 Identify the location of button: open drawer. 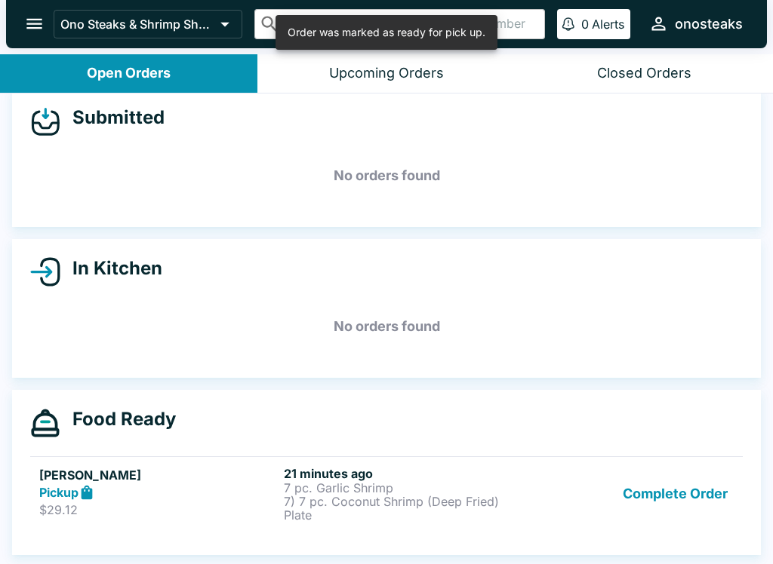
(34, 23).